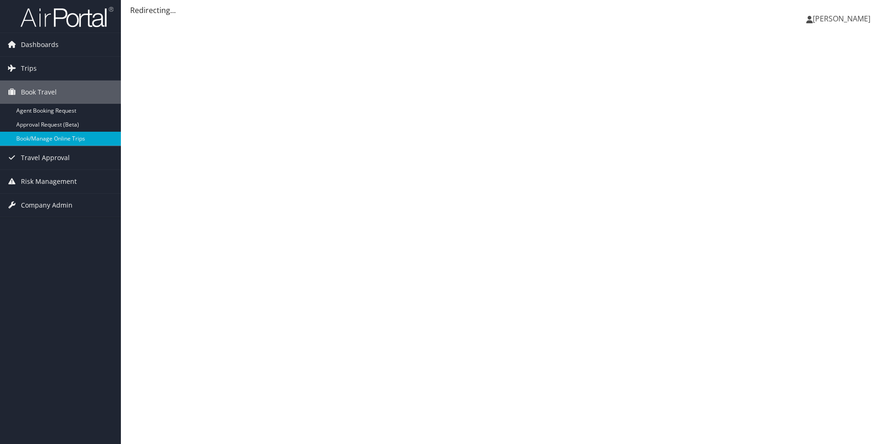 This screenshot has width=889, height=444. Describe the element at coordinates (39, 92) in the screenshot. I see `span: Book Travel` at that location.